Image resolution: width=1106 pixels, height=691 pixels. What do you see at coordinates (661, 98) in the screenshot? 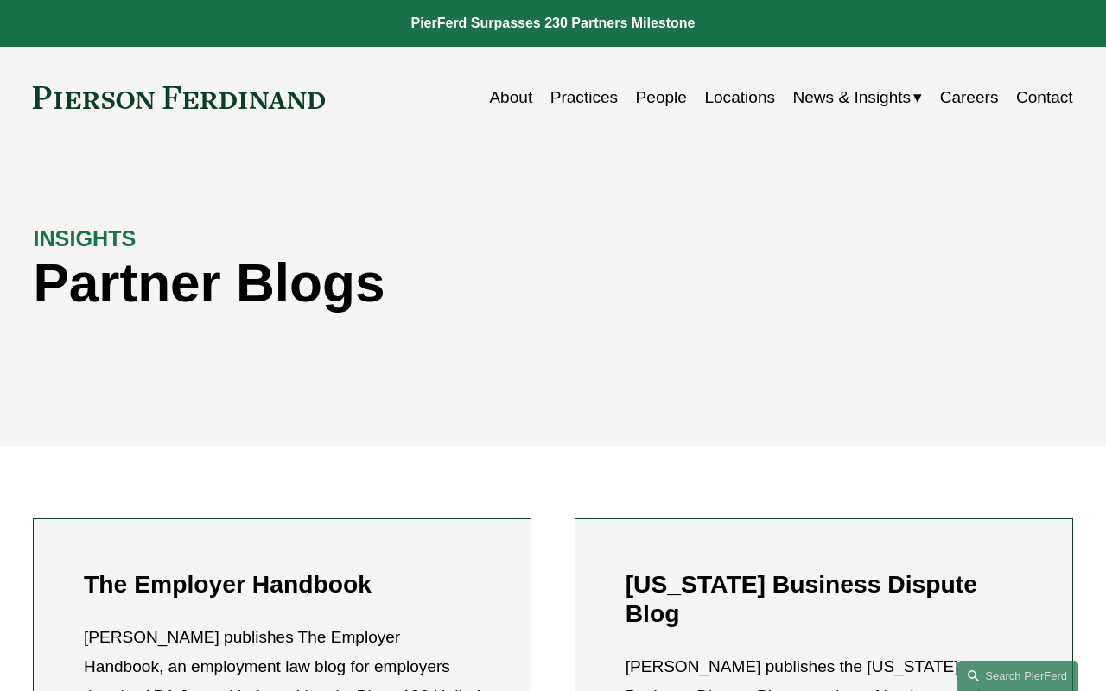
I see `a: People` at bounding box center [661, 98].